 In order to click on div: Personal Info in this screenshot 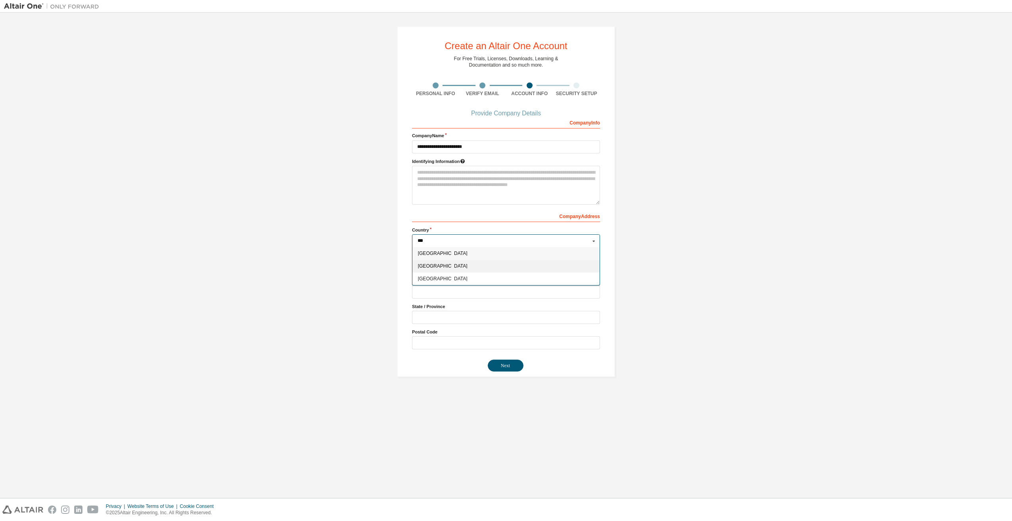, I will do `click(435, 94)`.